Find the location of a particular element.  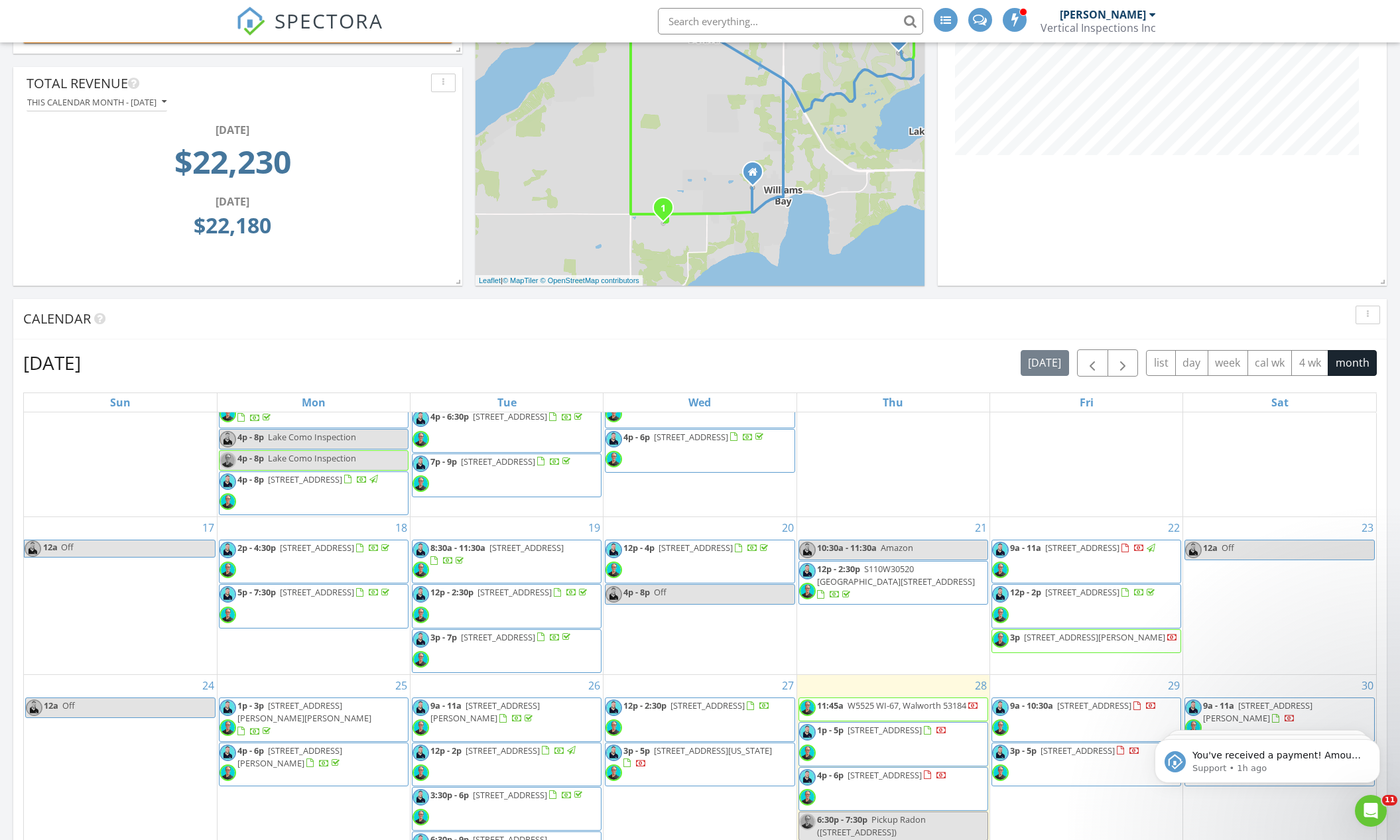

span: W5525 WI-67, Walworth 53184 is located at coordinates (907, 705).